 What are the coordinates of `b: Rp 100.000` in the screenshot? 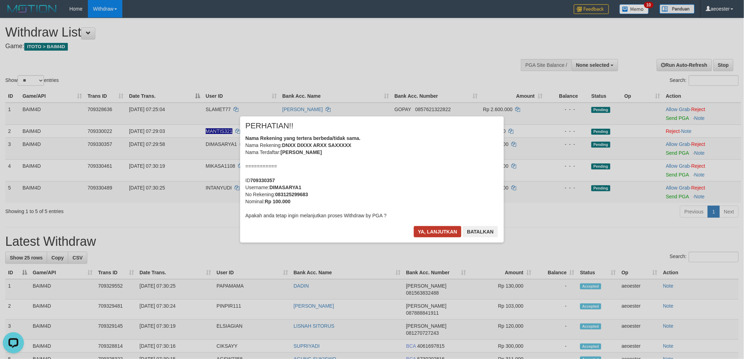 It's located at (277, 201).